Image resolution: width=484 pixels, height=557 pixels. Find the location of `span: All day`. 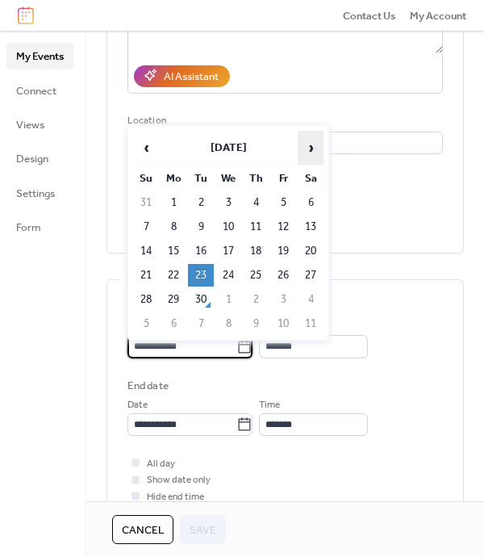

span: All day is located at coordinates (161, 464).